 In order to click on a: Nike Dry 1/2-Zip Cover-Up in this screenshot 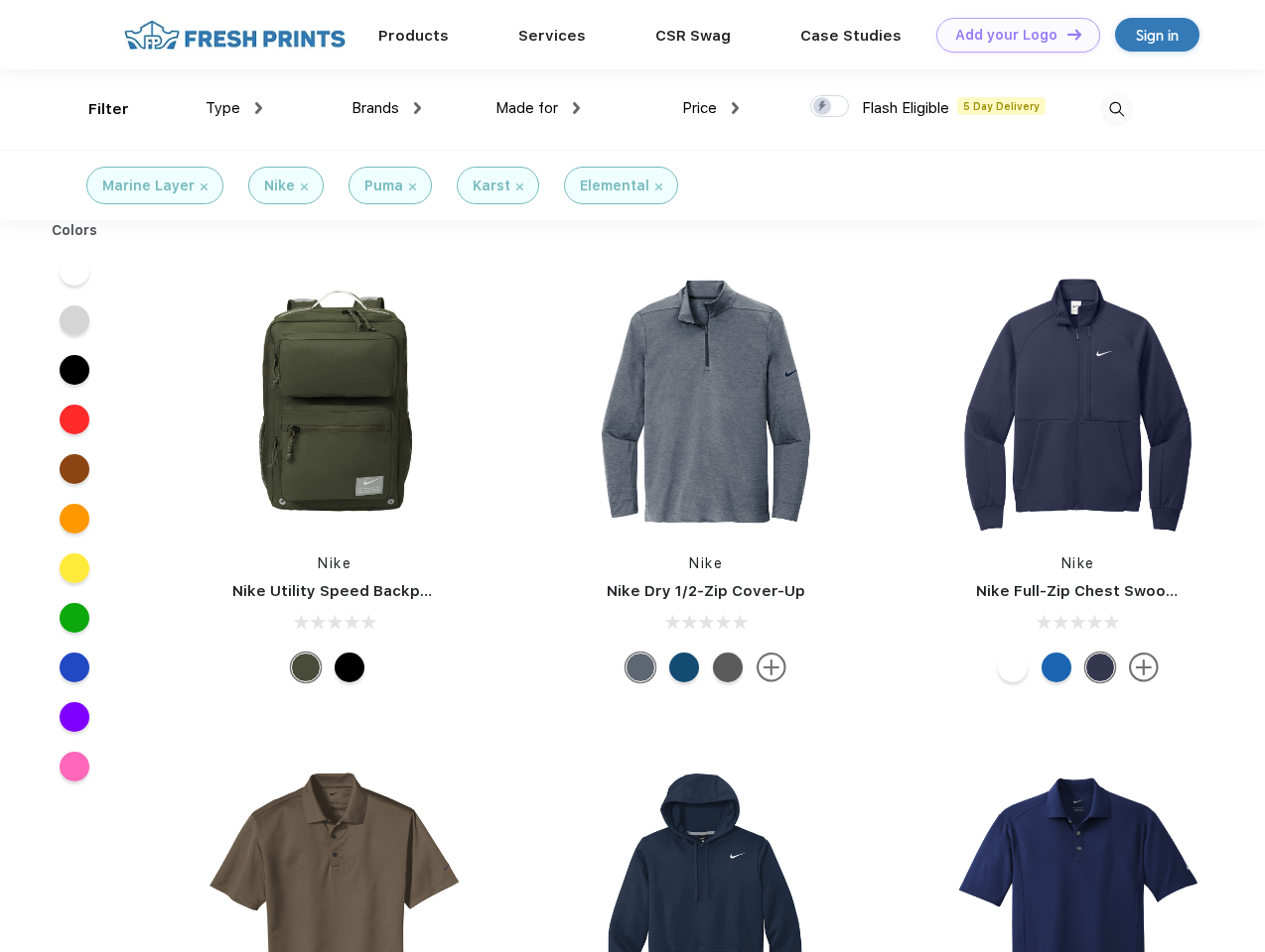, I will do `click(706, 591)`.